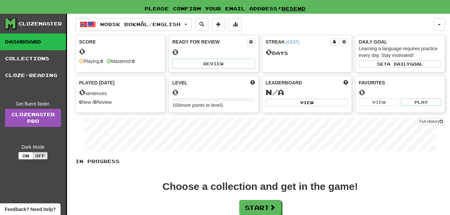 The image size is (450, 215). Describe the element at coordinates (219, 24) in the screenshot. I see `button: Add sentence to collection` at that location.